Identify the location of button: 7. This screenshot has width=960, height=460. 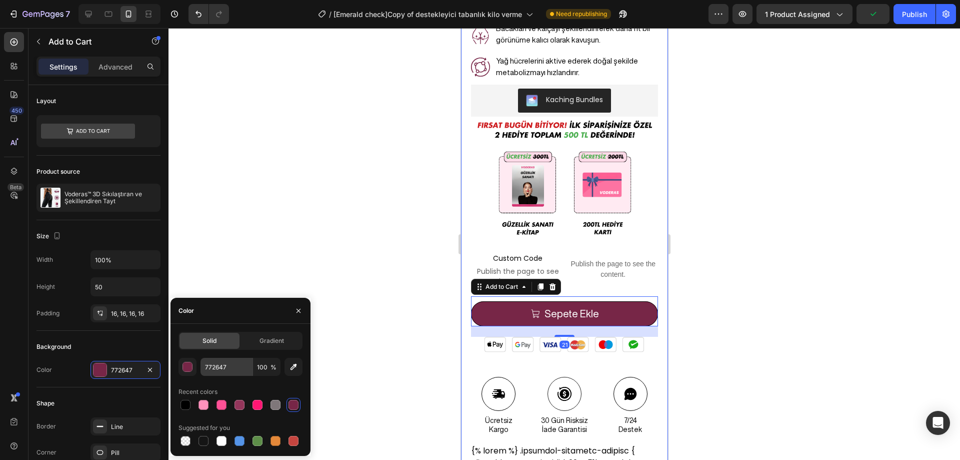
(39, 14).